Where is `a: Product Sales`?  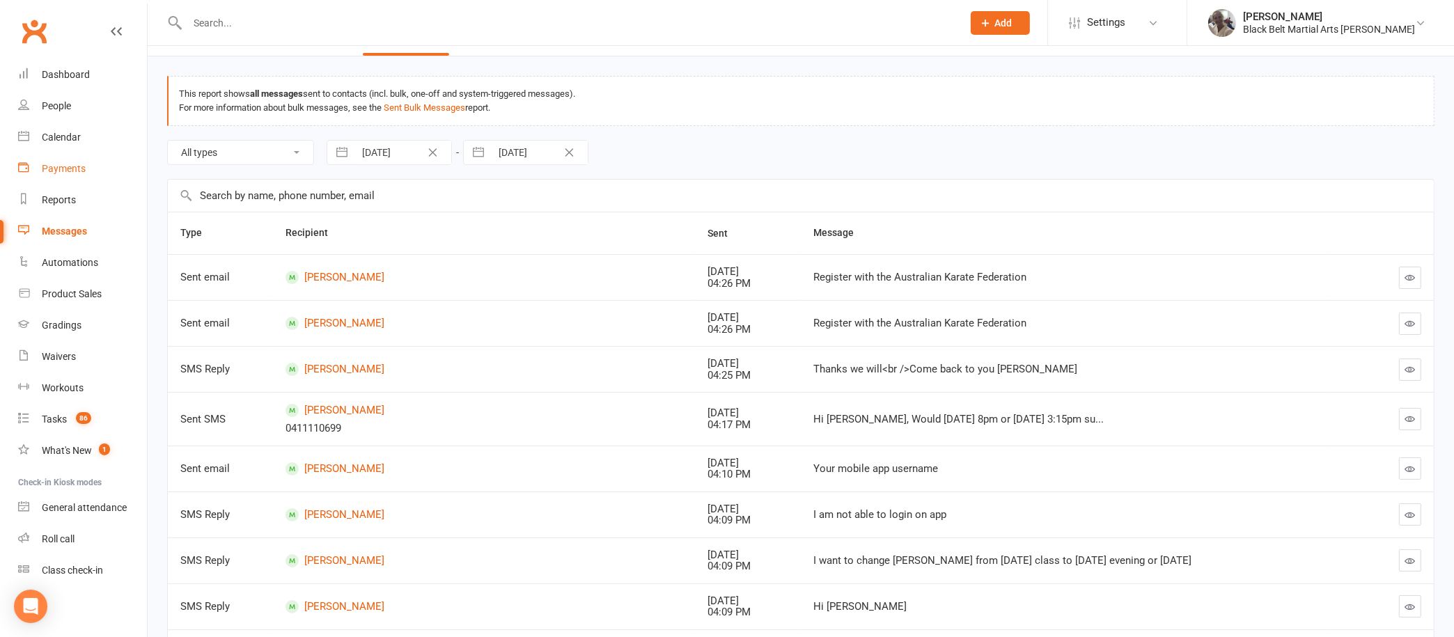
a: Product Sales is located at coordinates (82, 294).